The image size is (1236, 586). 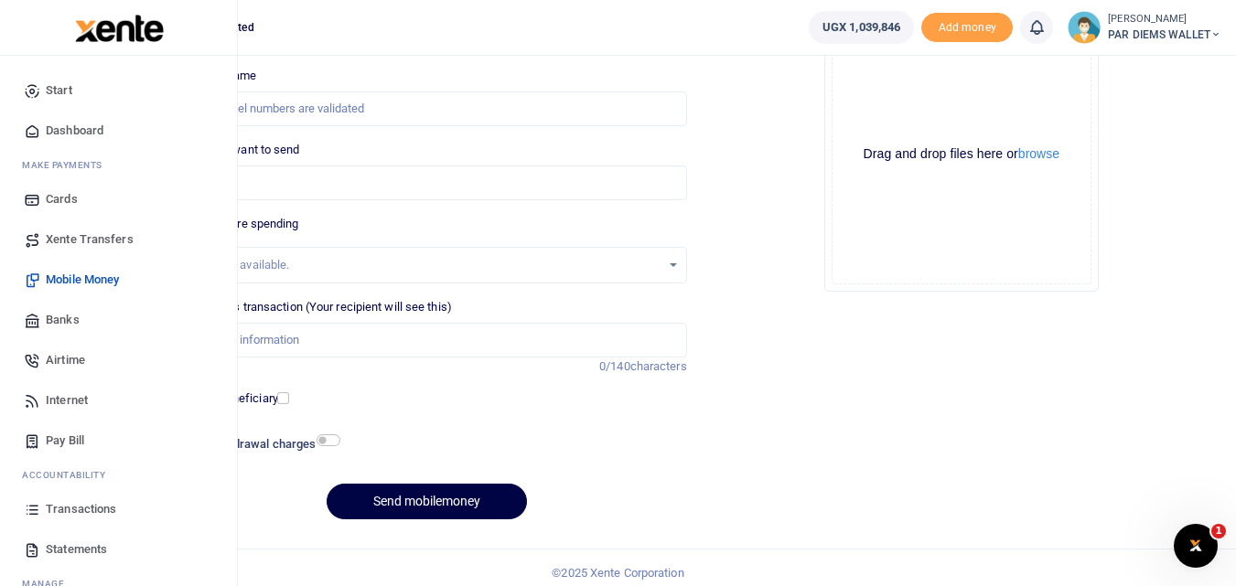 What do you see at coordinates (118, 401) in the screenshot?
I see `a: Internet` at bounding box center [118, 401].